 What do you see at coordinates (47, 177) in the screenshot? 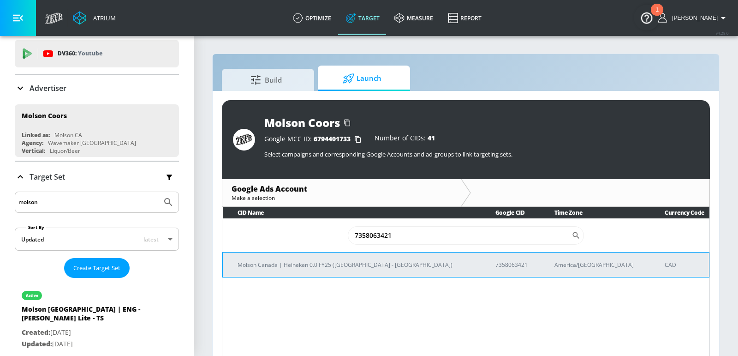
I see `p: Target Set` at bounding box center [47, 177].